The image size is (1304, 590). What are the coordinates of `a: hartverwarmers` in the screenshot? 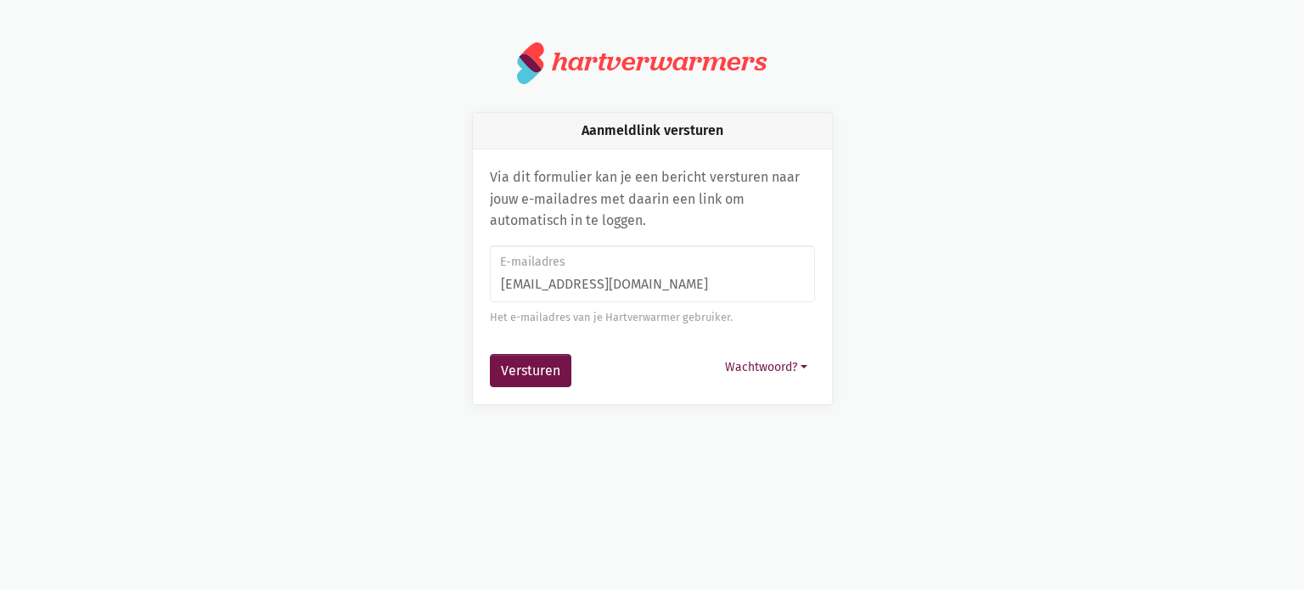 It's located at (652, 63).